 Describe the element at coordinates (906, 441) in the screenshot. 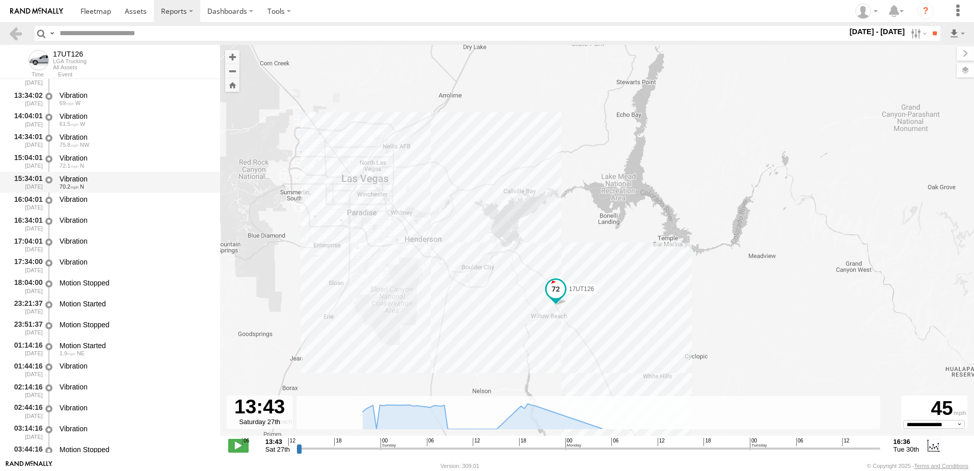

I see `strong: 16:36` at that location.